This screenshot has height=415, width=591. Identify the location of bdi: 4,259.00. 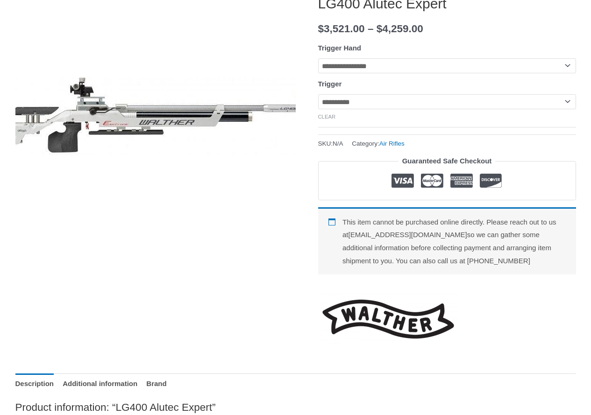
(400, 28).